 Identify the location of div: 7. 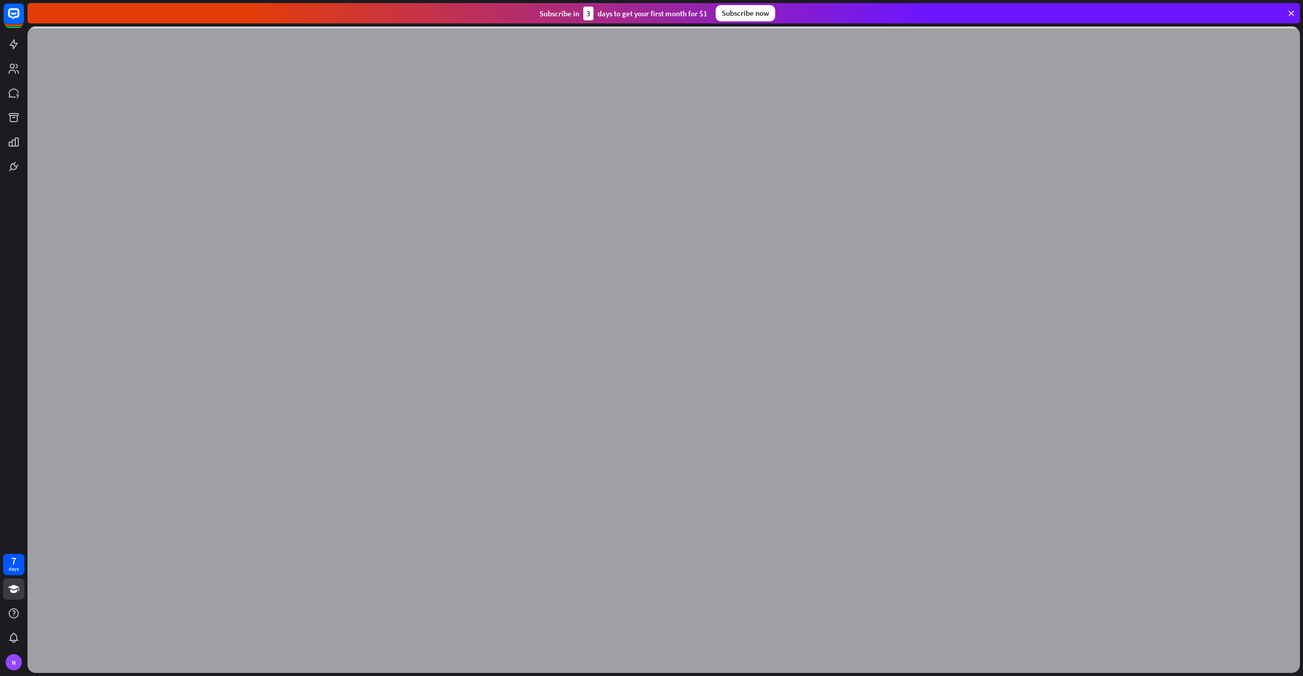
(14, 561).